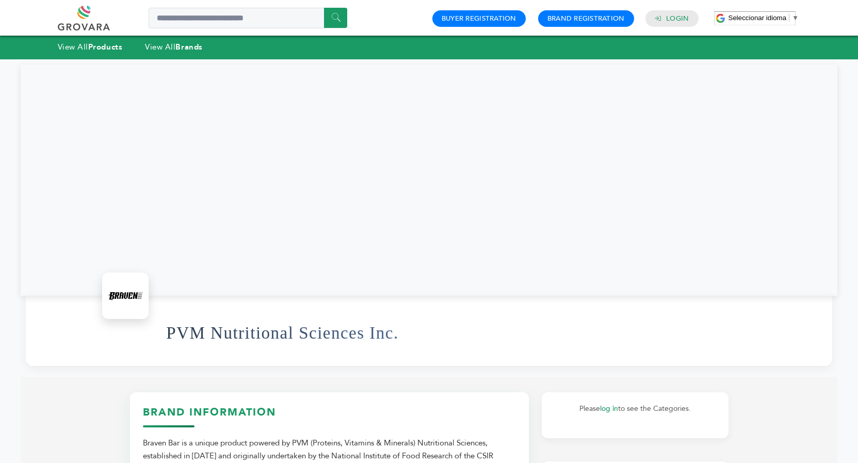 This screenshot has width=858, height=463. Describe the element at coordinates (329, 416) in the screenshot. I see `h3: Brand Information` at that location.